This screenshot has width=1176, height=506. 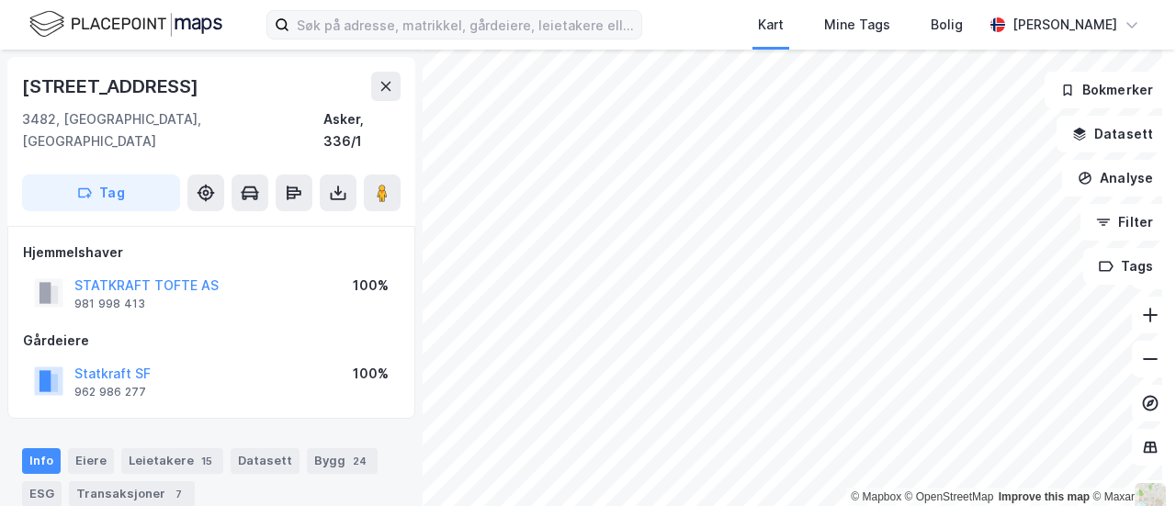 What do you see at coordinates (1113, 134) in the screenshot?
I see `button: Datasett` at bounding box center [1113, 134].